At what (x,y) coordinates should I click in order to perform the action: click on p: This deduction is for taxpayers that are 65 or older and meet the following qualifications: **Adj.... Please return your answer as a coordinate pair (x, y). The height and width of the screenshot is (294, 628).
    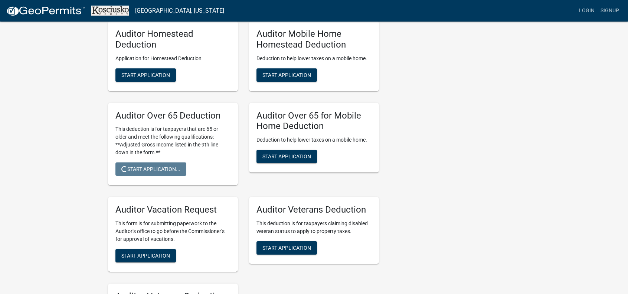
    Looking at the image, I should click on (173, 141).